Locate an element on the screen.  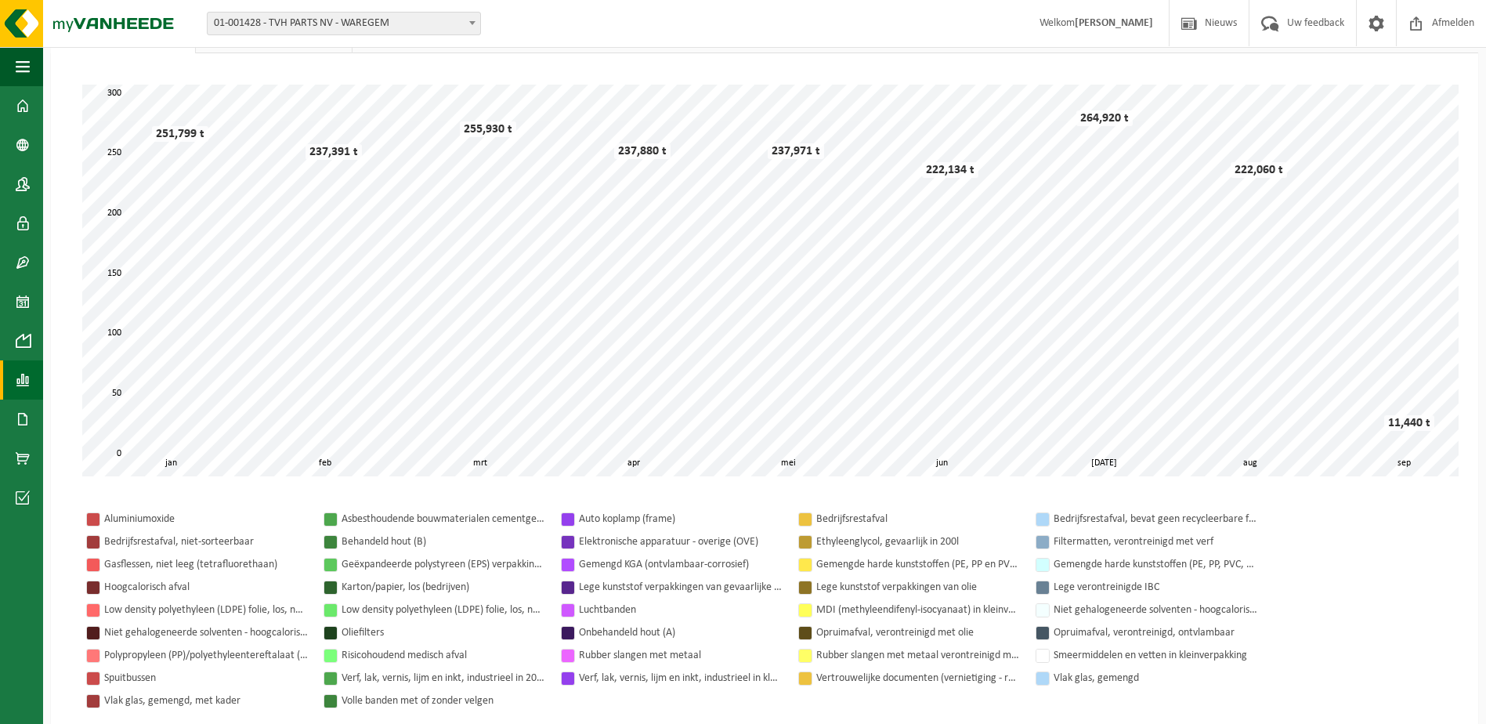
div: Polypropyleen (PP)/polyethyleentereftalaat (PET) spanbanden is located at coordinates (206, 655).